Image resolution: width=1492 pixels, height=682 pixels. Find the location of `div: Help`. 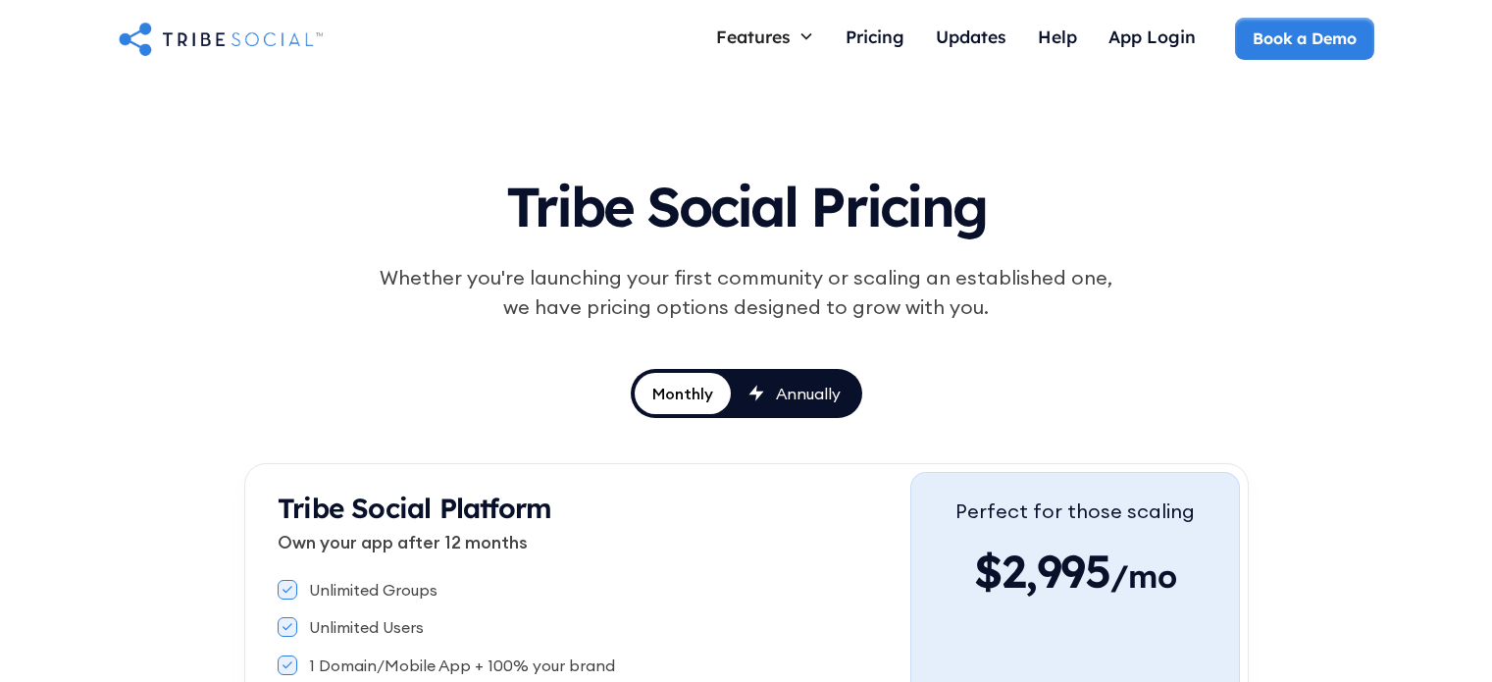

div: Help is located at coordinates (1058, 36).